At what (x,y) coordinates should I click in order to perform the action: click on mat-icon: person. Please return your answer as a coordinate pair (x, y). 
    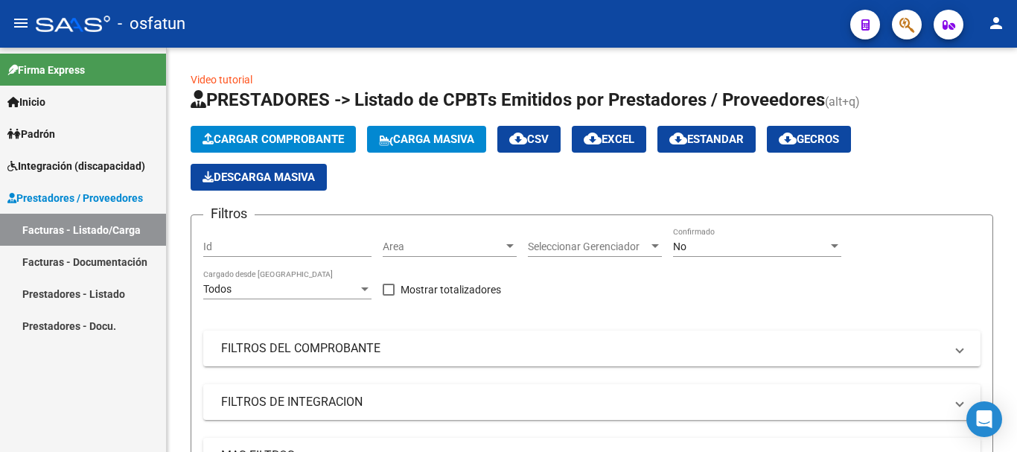
    Looking at the image, I should click on (996, 23).